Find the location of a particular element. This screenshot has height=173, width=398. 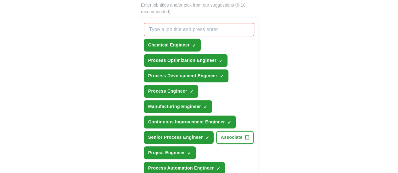

span: Process Optimization Engineer is located at coordinates (182, 60).